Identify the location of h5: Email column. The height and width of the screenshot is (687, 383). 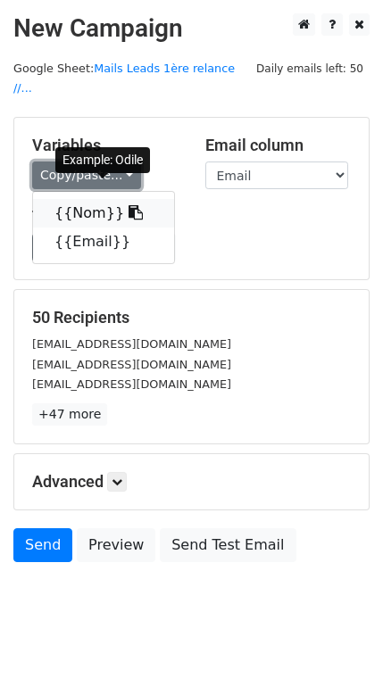
(278, 145).